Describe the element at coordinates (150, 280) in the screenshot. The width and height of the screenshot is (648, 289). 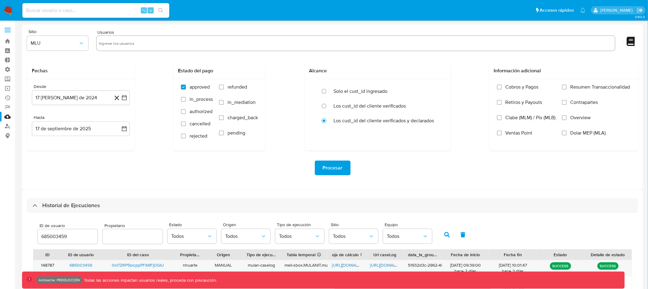
I see `p: Todas las acciones impactan usuarios reales, proceda con precaución.` at that location.